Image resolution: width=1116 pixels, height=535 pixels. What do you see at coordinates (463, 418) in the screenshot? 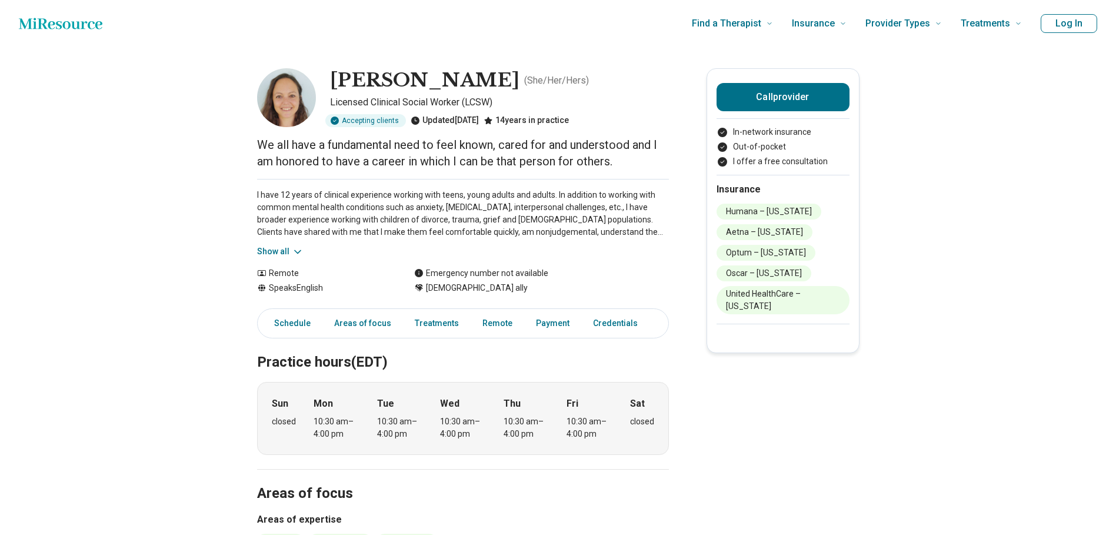
I see `div: When does the program meet?` at bounding box center [463, 418].